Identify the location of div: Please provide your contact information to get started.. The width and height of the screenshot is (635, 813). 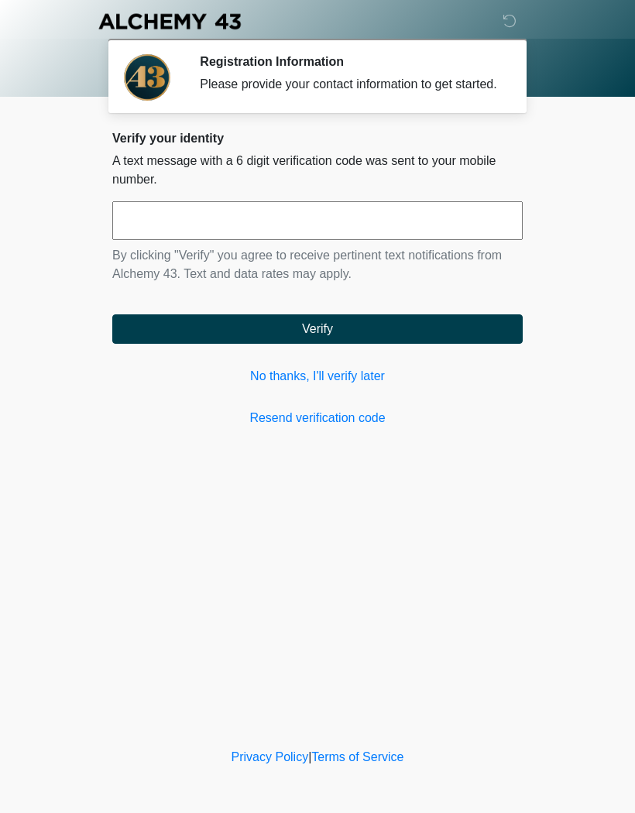
(349, 84).